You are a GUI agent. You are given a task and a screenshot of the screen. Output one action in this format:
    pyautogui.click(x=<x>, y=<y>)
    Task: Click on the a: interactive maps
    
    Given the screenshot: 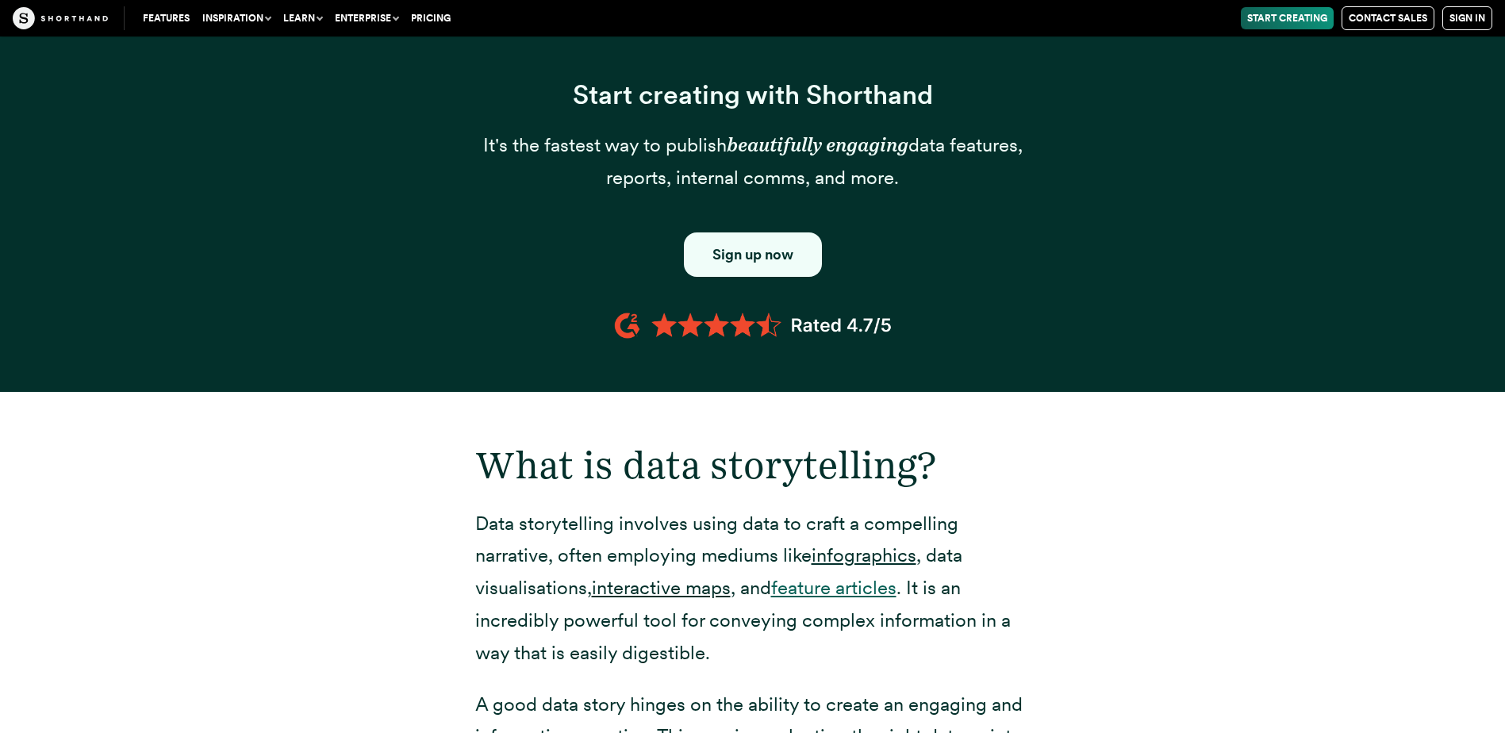 What is the action you would take?
    pyautogui.click(x=661, y=587)
    